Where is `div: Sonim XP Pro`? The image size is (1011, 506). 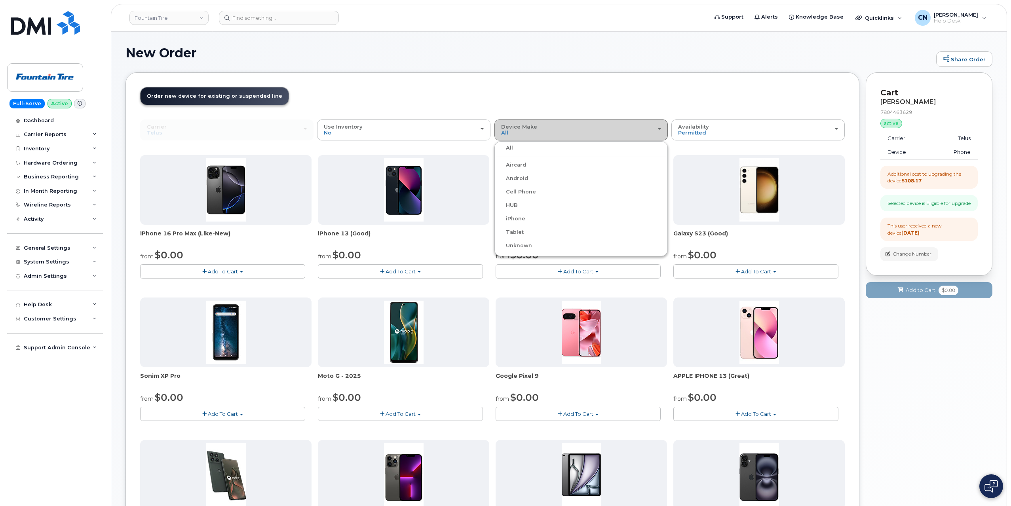
div: Sonim XP Pro is located at coordinates (226, 380).